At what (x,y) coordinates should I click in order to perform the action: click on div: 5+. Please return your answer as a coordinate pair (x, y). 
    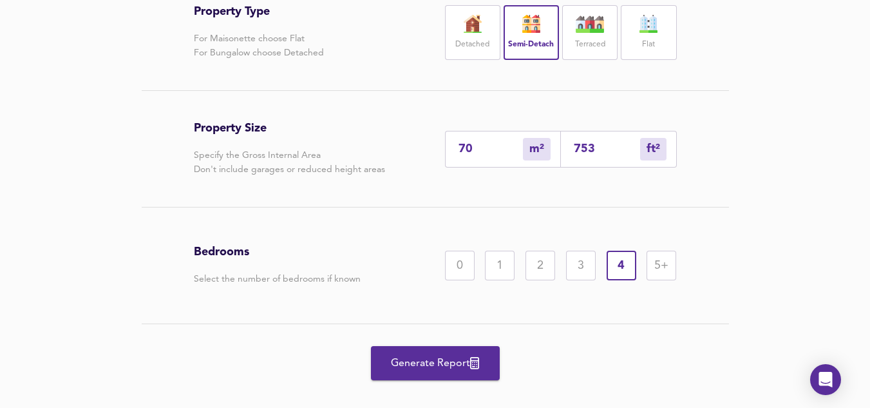
    Looking at the image, I should click on (662, 265).